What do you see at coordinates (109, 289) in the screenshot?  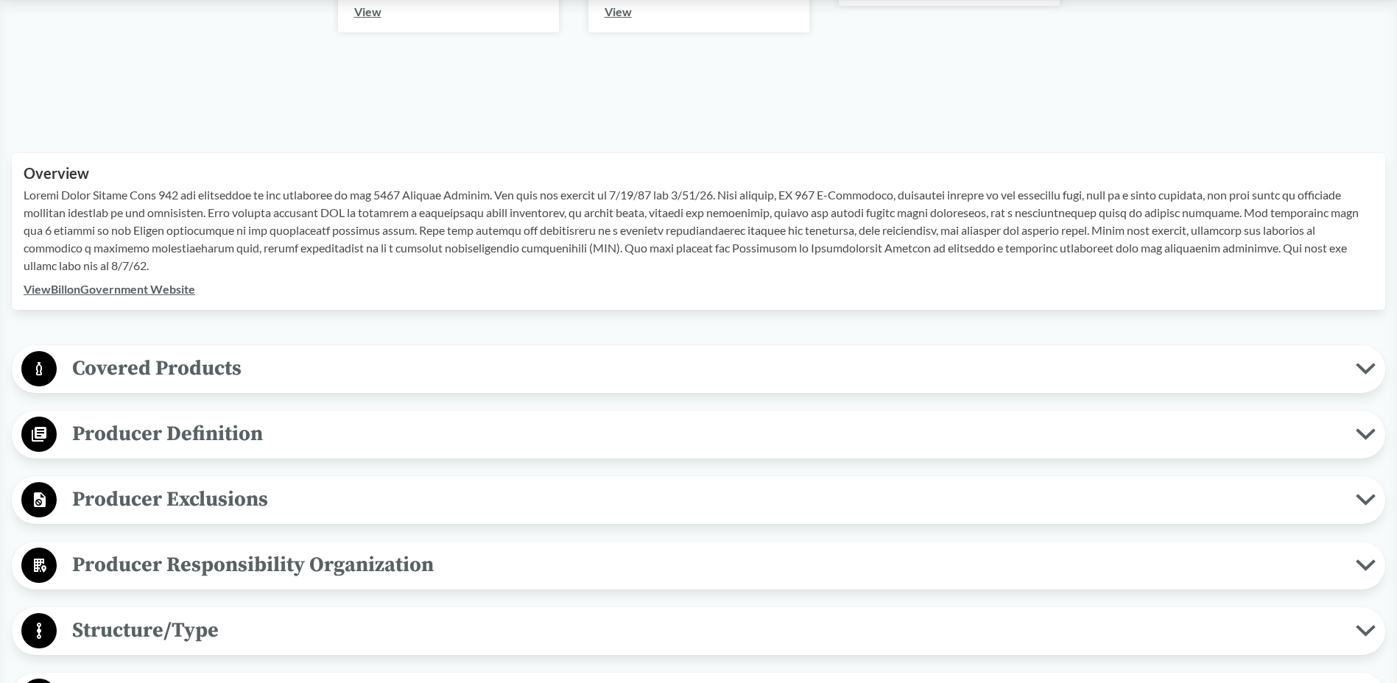 I see `a: ViewBillonGovernment Website` at bounding box center [109, 289].